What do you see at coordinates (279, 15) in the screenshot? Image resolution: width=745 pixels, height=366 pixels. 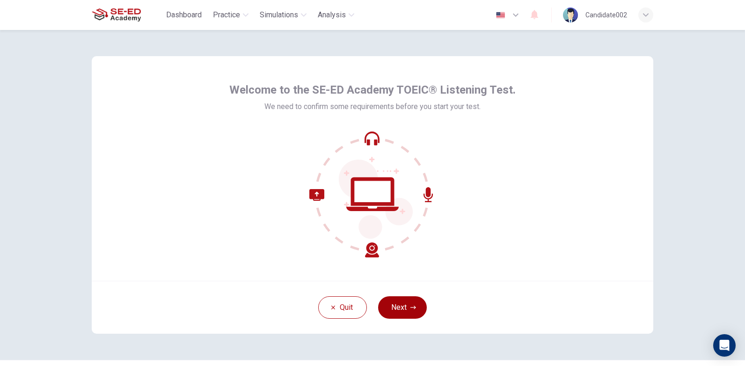 I see `span: Simulations` at bounding box center [279, 15].